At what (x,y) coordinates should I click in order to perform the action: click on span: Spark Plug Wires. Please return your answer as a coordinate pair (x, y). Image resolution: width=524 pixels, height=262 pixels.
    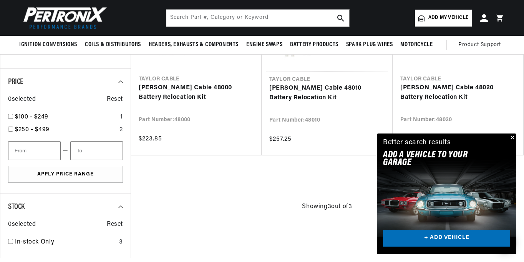
    Looking at the image, I should click on (370, 45).